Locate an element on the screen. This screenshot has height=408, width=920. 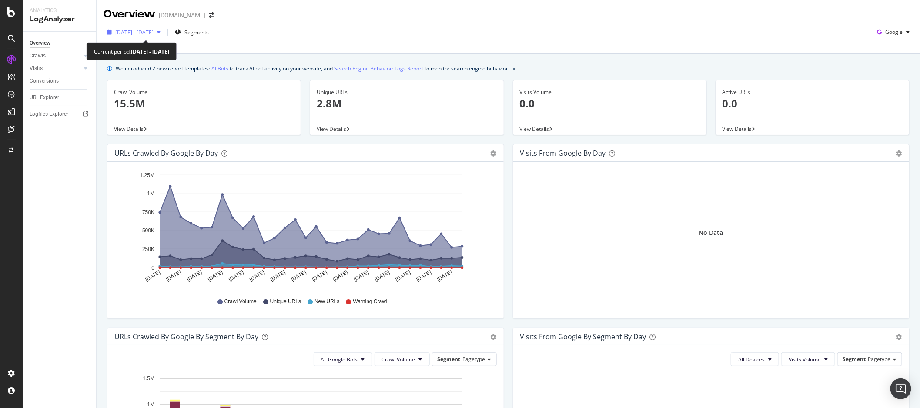
a: URL Explorer is located at coordinates (60, 97).